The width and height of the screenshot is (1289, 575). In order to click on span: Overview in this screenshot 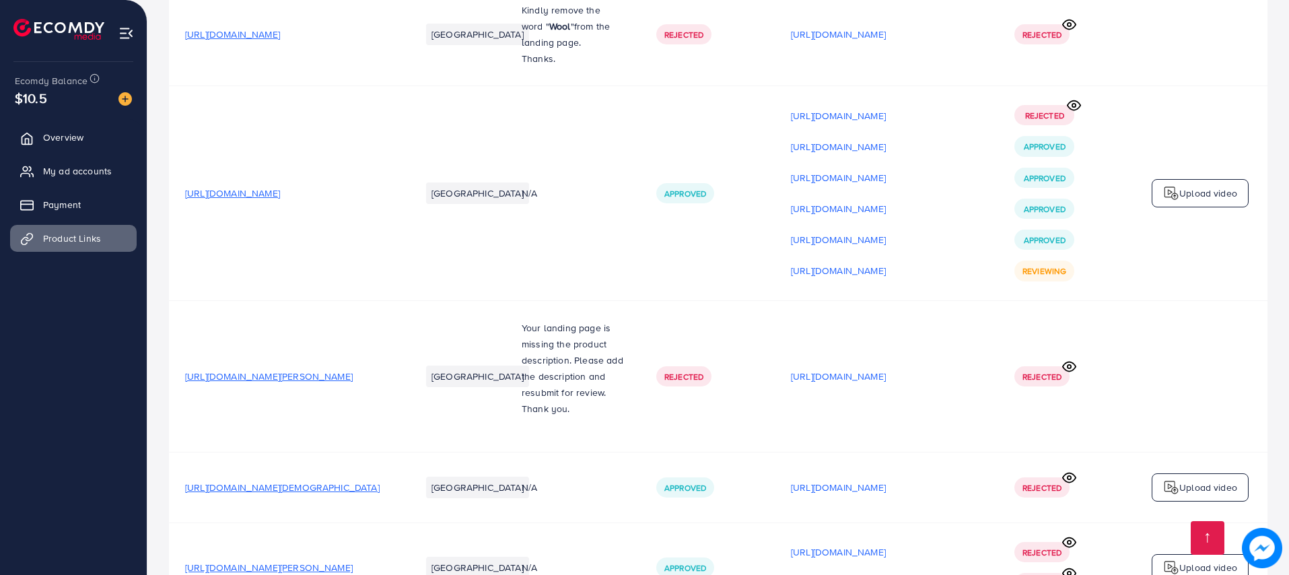, I will do `click(63, 137)`.